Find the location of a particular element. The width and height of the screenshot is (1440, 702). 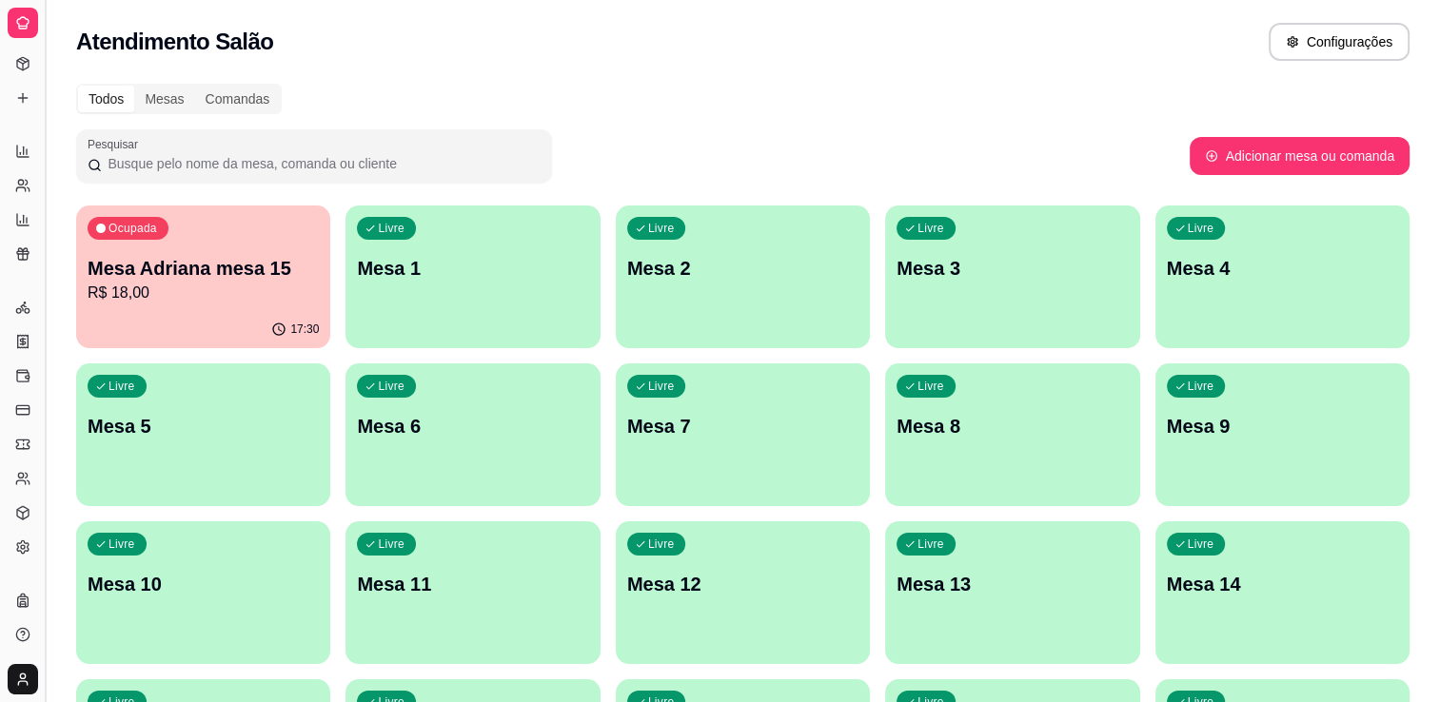

button: LivreMesa 5 is located at coordinates (203, 435).